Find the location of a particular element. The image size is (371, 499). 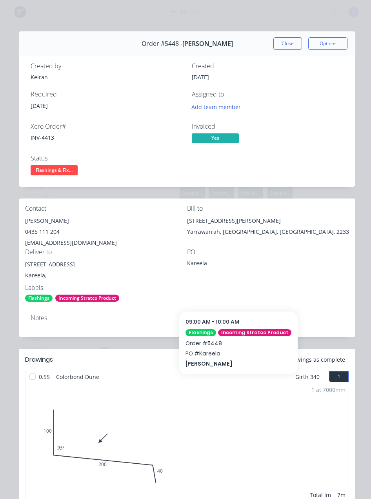

span: Girth 340 is located at coordinates (307, 376).